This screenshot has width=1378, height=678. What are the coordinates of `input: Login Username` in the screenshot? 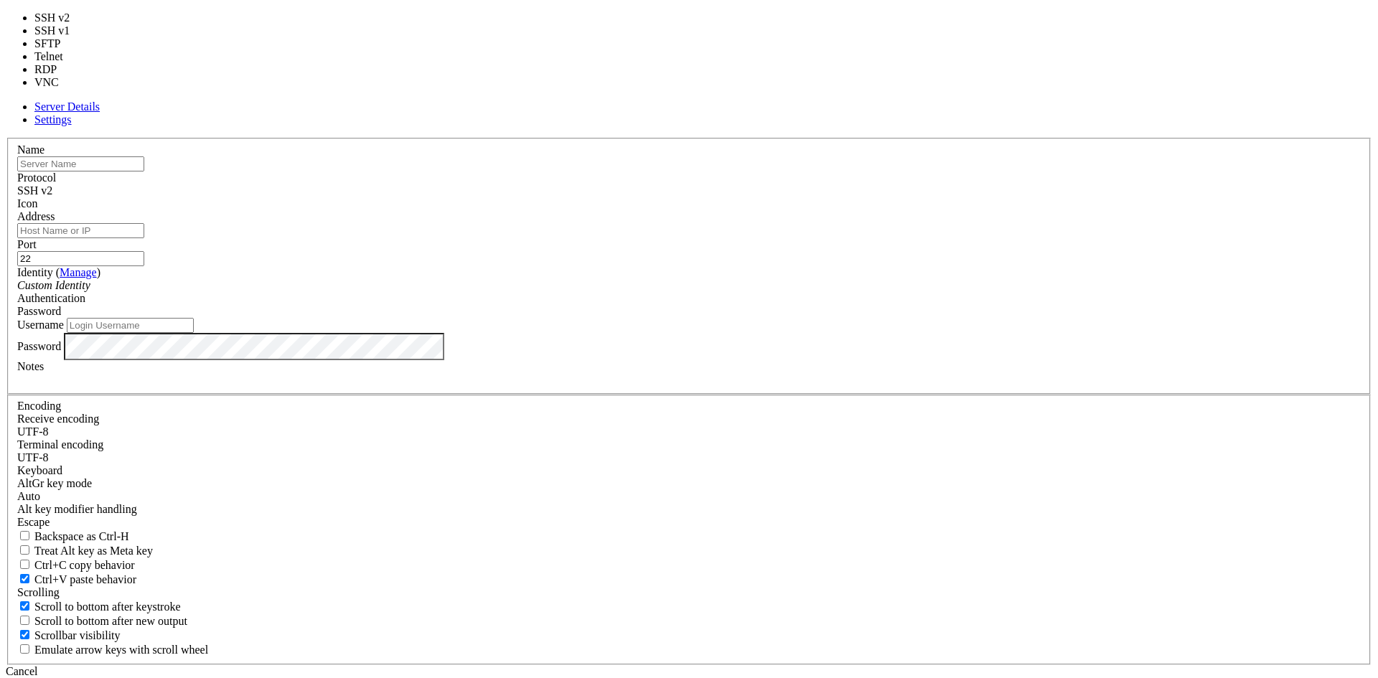 It's located at (130, 325).